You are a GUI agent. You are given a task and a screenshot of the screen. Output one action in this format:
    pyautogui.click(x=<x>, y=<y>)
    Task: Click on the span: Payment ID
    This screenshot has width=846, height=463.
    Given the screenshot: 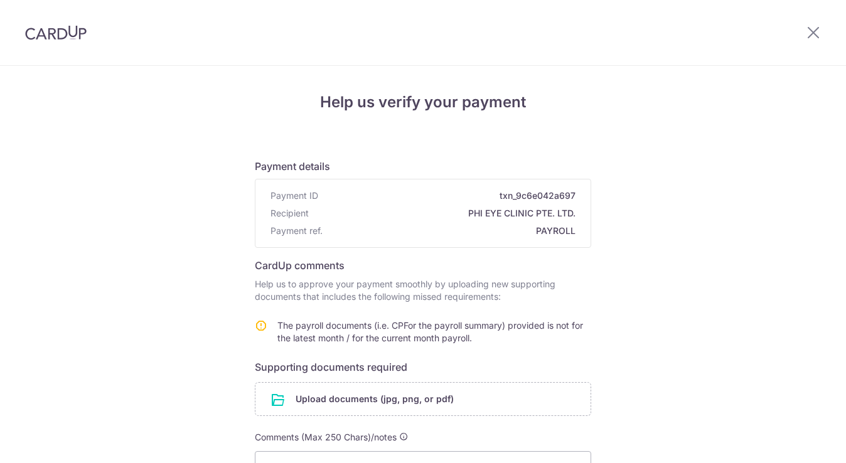 What is the action you would take?
    pyautogui.click(x=294, y=196)
    